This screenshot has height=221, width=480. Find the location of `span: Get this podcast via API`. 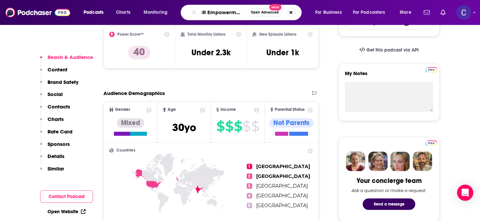

span: Get this podcast via API is located at coordinates (392, 50).